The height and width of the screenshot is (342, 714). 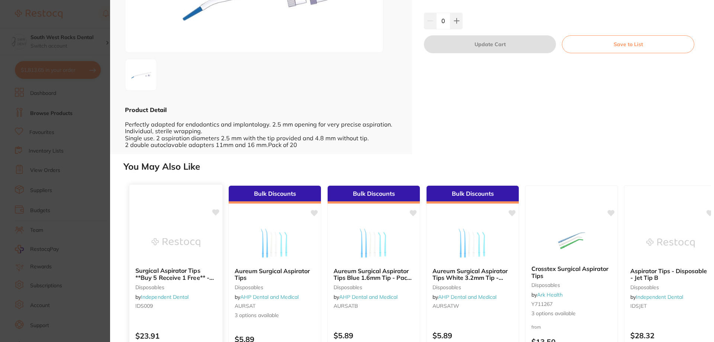 What do you see at coordinates (146, 110) in the screenshot?
I see `b: Product Detail` at bounding box center [146, 110].